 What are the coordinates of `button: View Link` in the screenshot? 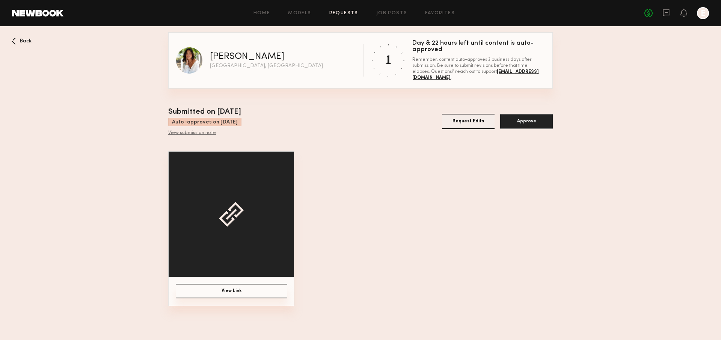 It's located at (231, 291).